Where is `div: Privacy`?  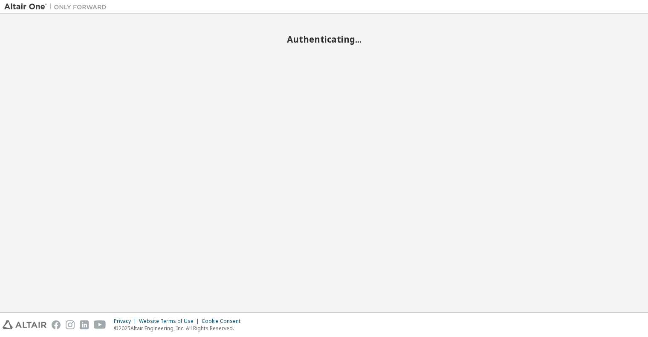 div: Privacy is located at coordinates (126, 321).